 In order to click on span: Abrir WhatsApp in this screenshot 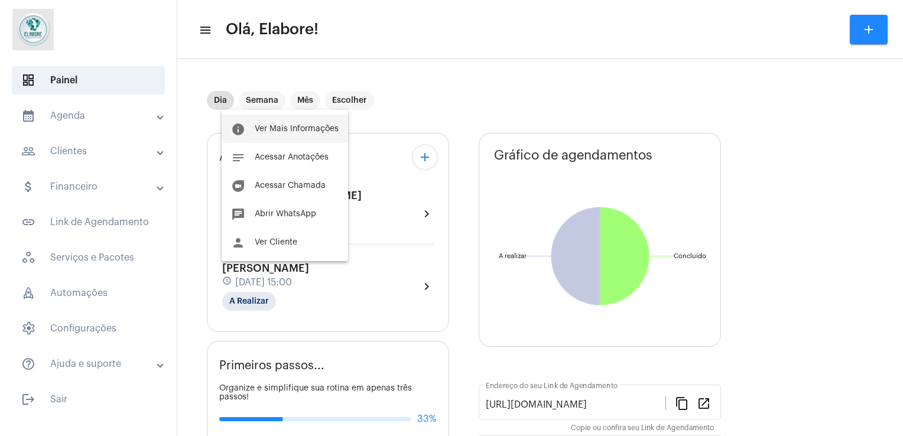, I will do `click(285, 214)`.